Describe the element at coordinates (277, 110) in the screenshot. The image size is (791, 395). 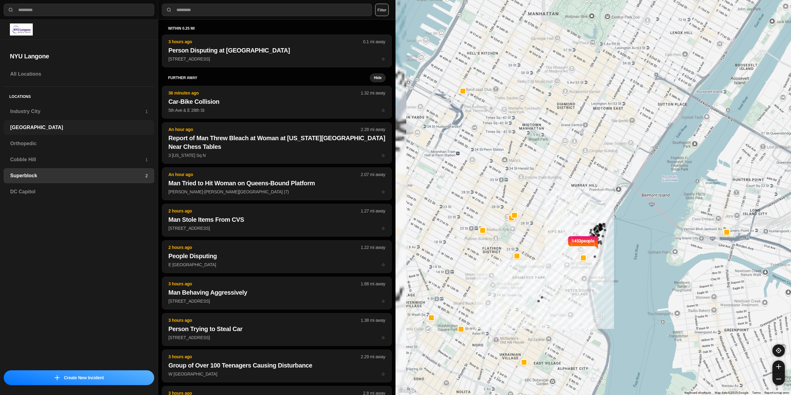
I see `p: 5th Ave & E 28th St` at that location.